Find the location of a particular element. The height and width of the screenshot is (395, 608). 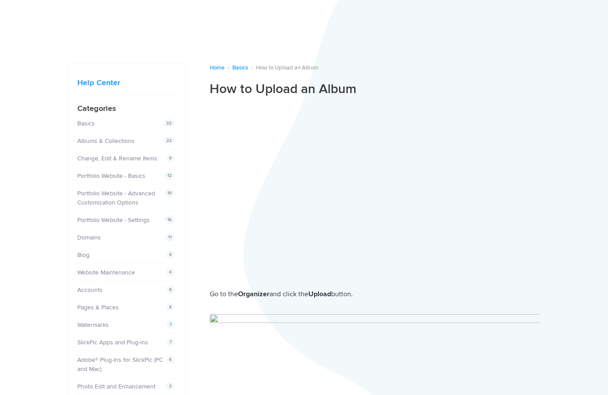

a: Portfolio Website - Advanced Customization Options is located at coordinates (116, 198).